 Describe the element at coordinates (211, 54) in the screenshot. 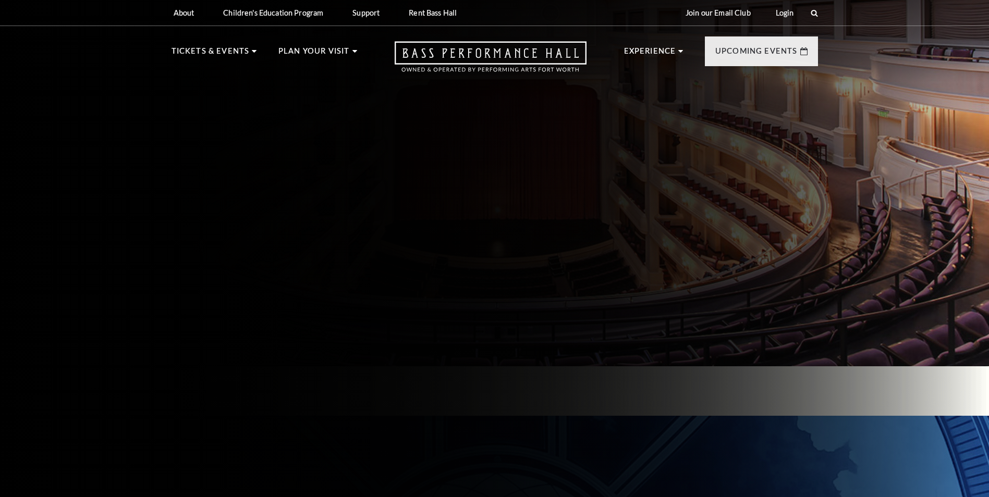

I see `p: Tickets & Events` at that location.